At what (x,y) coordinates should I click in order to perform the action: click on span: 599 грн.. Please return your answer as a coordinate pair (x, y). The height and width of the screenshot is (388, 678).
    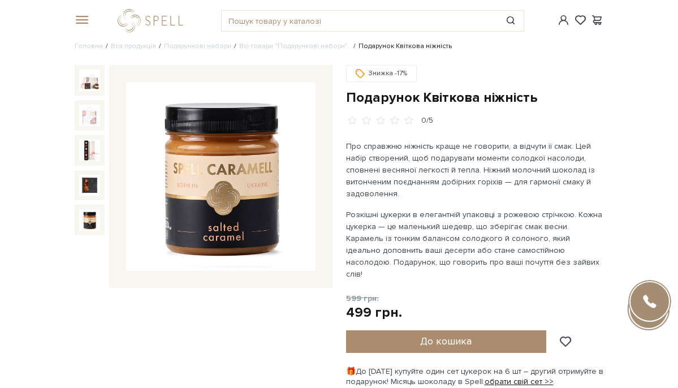
    Looking at the image, I should click on (363, 298).